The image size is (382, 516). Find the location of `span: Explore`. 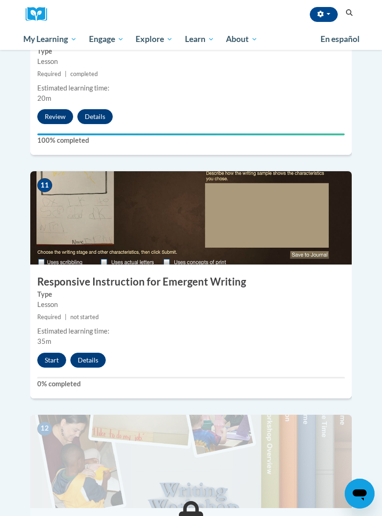

span: Explore is located at coordinates (154, 39).